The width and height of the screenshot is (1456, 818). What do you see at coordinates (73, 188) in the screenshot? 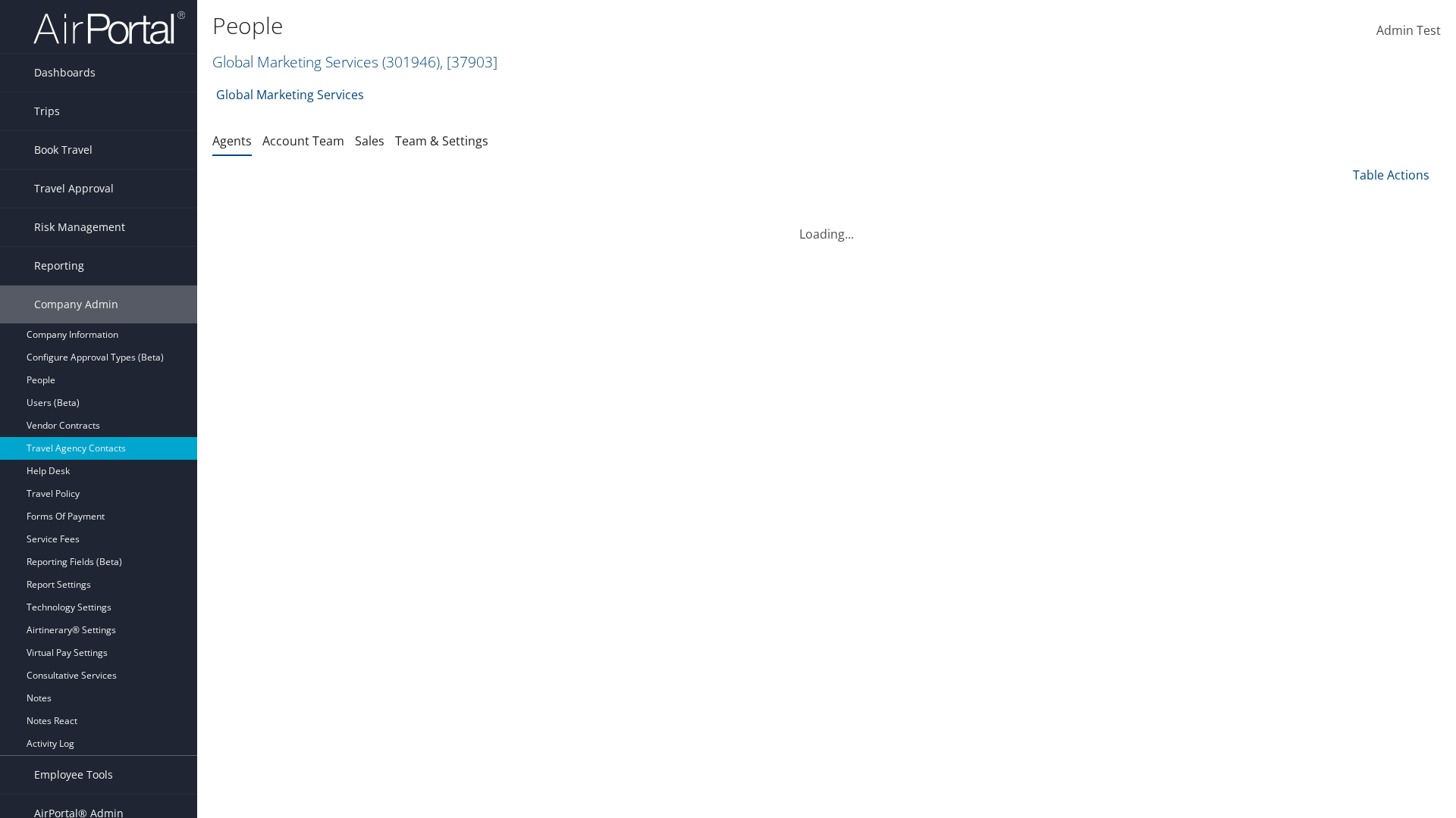
I see `span: Travel Approval` at bounding box center [73, 188].